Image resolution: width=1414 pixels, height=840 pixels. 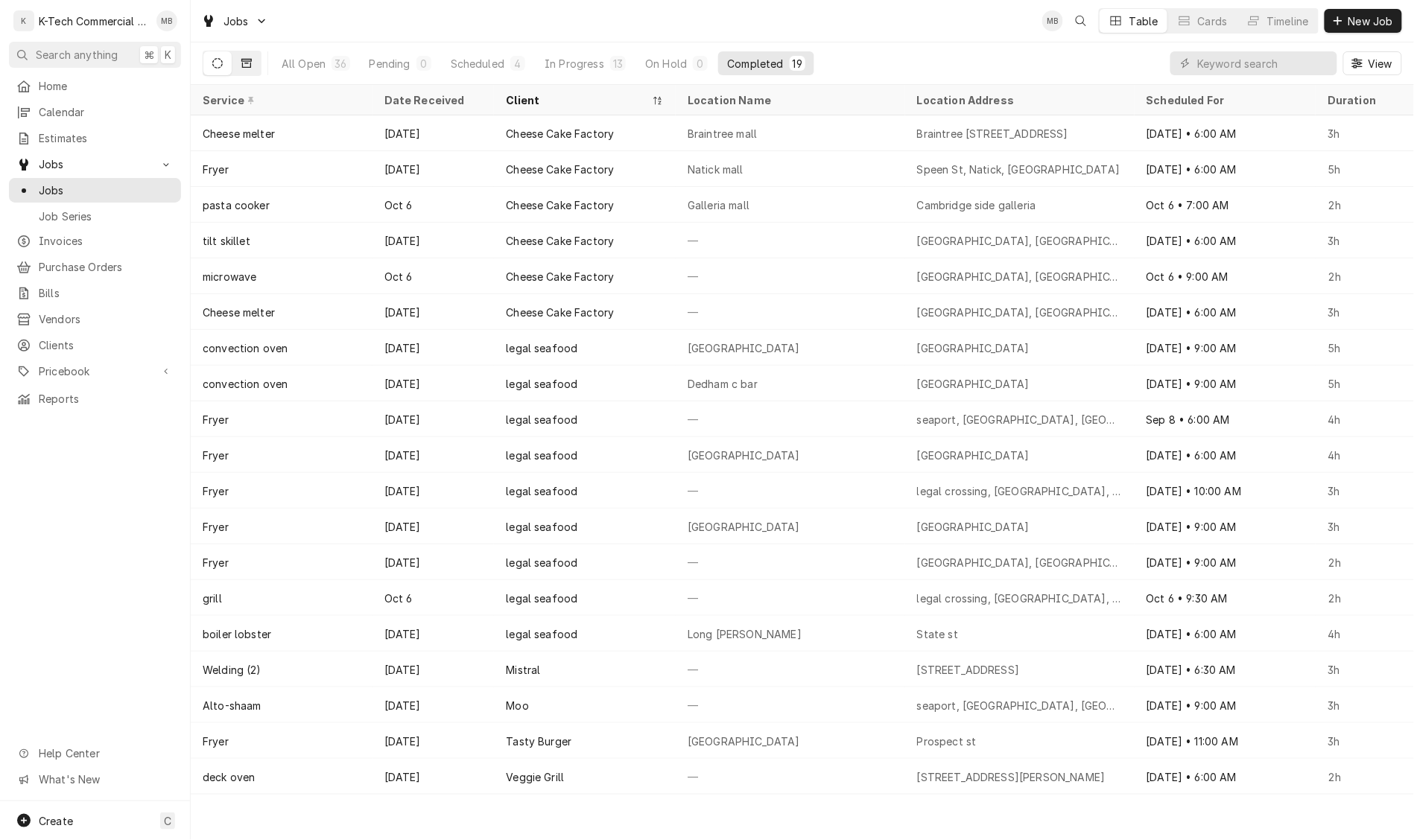 I want to click on div: Fryer, so click(x=215, y=562).